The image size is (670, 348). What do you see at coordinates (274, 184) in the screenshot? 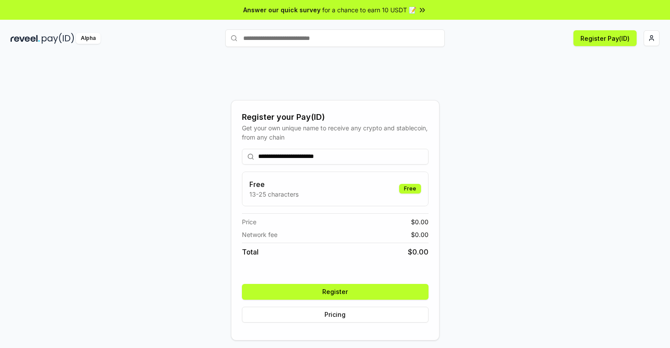
I see `h3: Free` at bounding box center [274, 184].